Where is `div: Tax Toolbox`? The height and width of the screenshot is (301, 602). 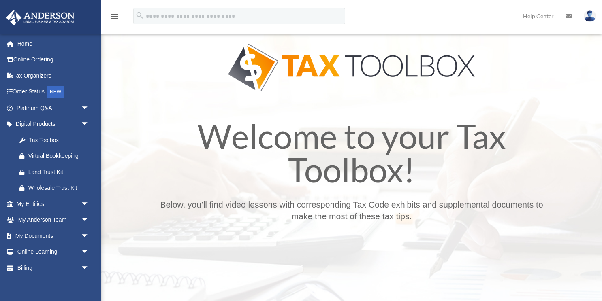 div: Tax Toolbox is located at coordinates (58, 140).